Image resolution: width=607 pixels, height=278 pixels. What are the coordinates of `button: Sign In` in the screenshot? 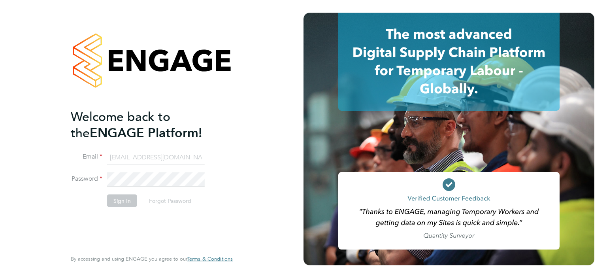 It's located at (122, 201).